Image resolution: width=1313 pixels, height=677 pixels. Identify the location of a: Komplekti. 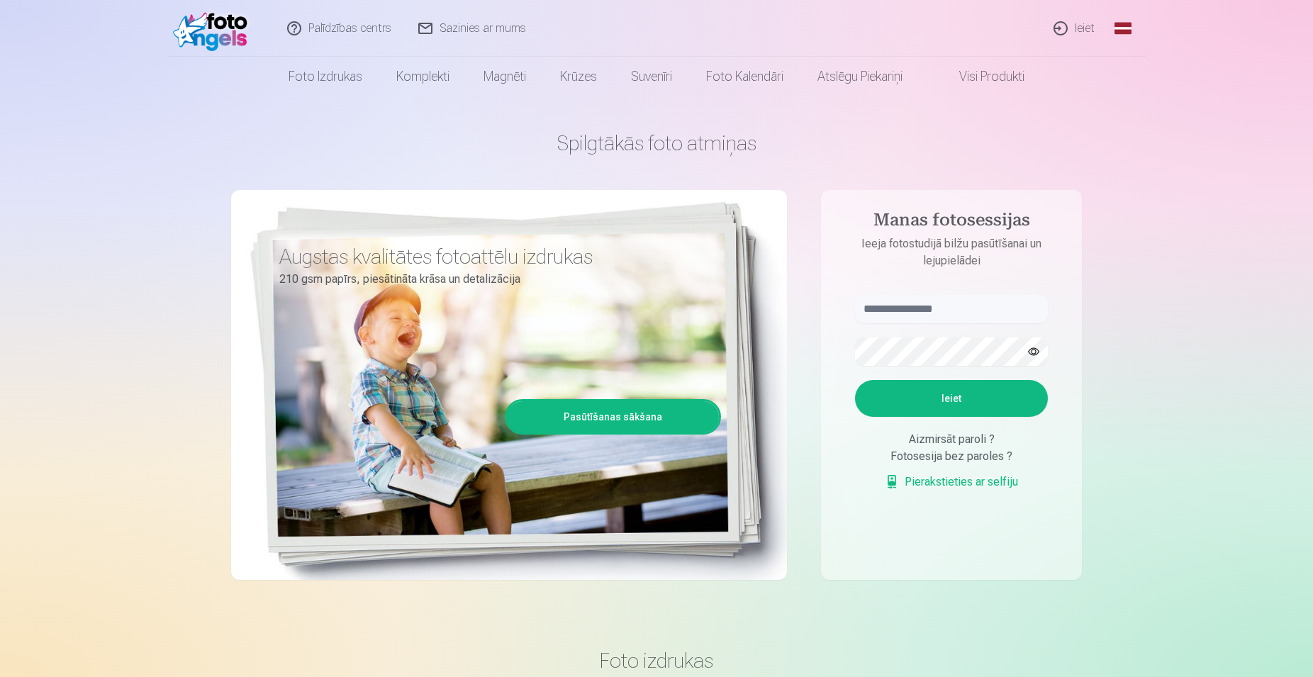
(422, 77).